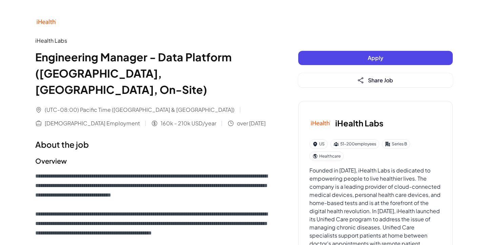  Describe the element at coordinates (380, 80) in the screenshot. I see `span: Share Job` at that location.